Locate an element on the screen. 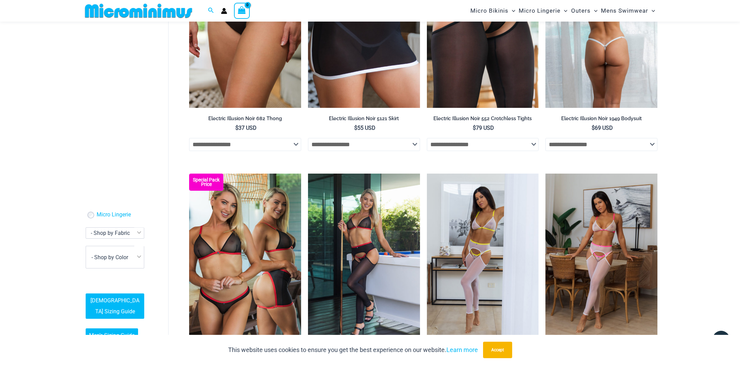 The width and height of the screenshot is (740, 365). span: Outers is located at coordinates (581, 11).